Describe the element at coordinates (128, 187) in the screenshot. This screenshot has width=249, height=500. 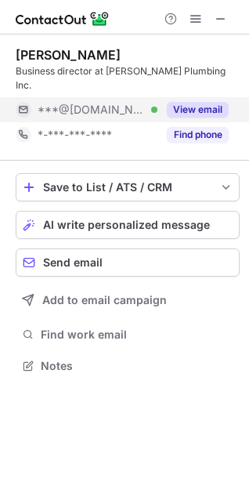
I see `button: save-profile-one-click` at that location.